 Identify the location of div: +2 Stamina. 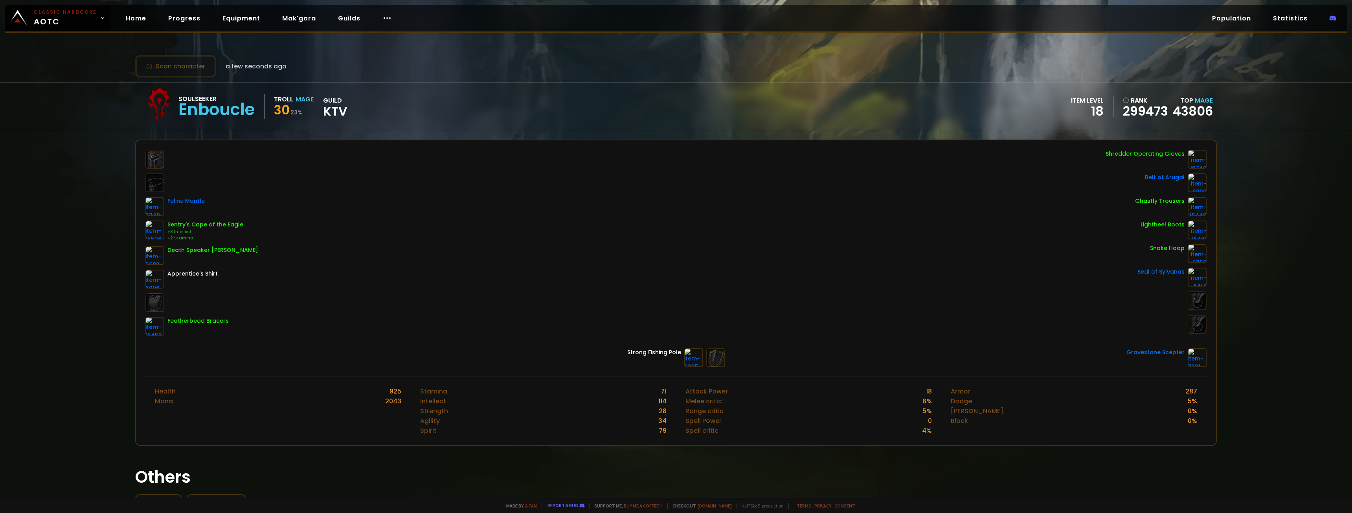
(205, 238).